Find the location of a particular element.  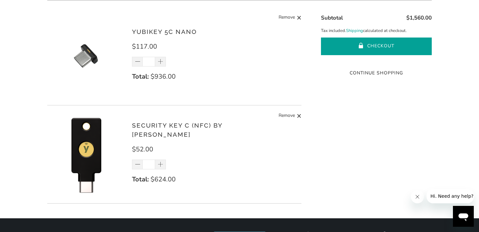

span: Subtotal is located at coordinates (332, 18).